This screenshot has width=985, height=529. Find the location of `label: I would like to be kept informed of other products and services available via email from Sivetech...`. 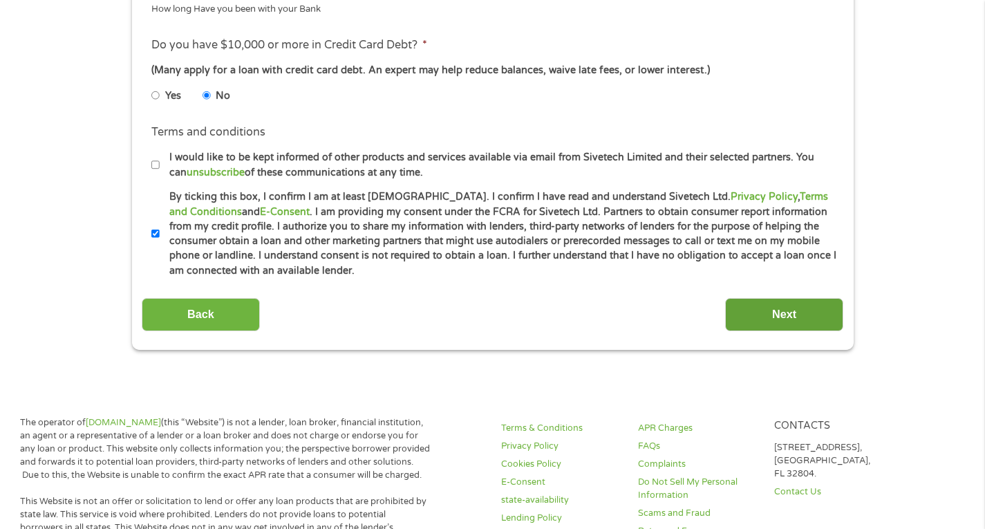

label: I would like to be kept informed of other products and services available via email from Sivetech... is located at coordinates (498, 165).